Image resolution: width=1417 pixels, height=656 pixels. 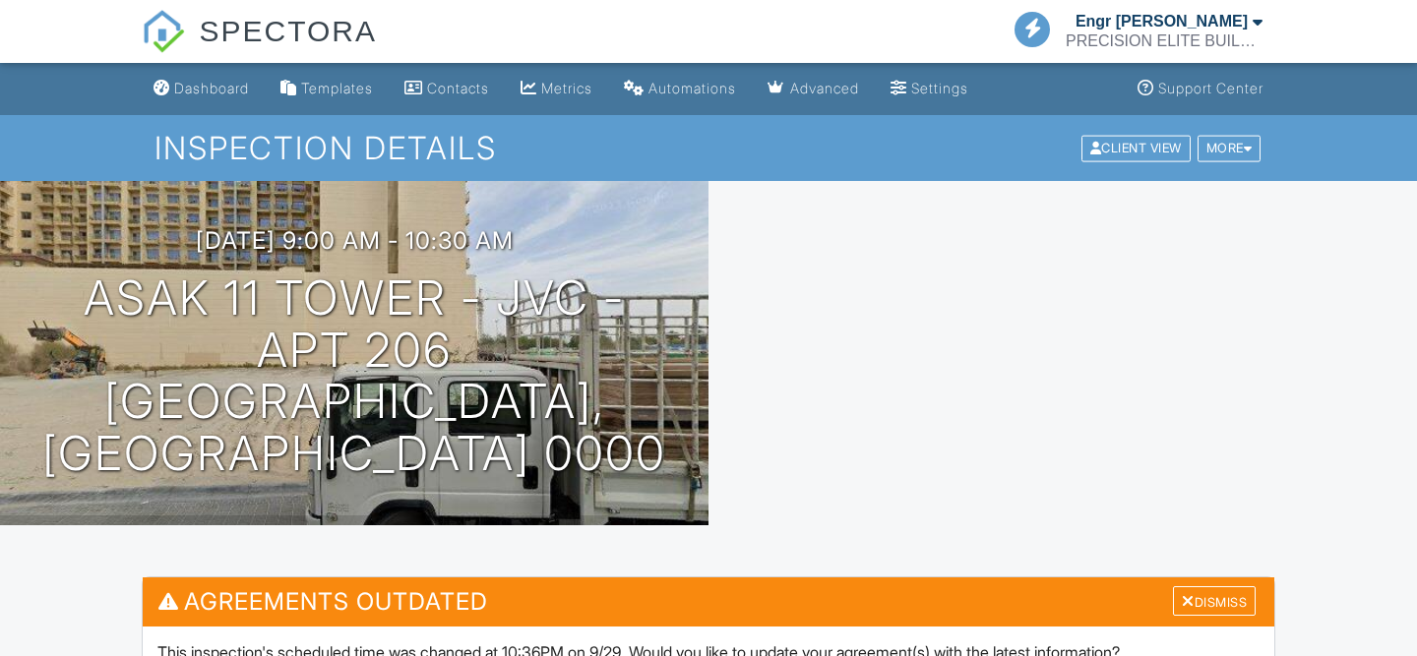 What do you see at coordinates (1229, 148) in the screenshot?
I see `div: More` at bounding box center [1229, 148].